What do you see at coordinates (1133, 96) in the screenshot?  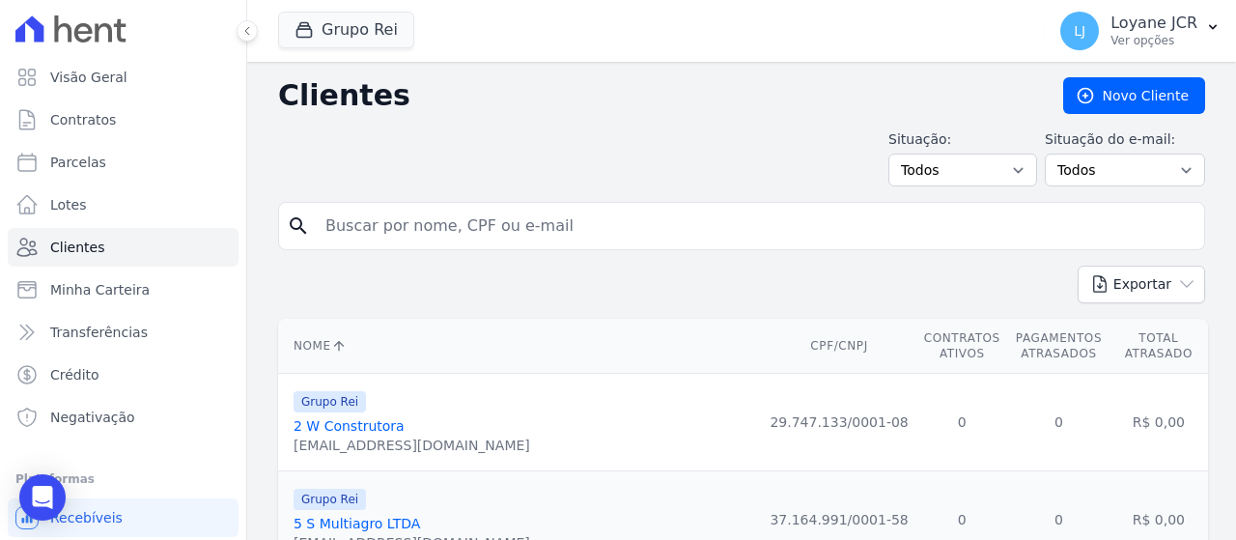 I see `a: Novo Cliente` at bounding box center [1133, 96].